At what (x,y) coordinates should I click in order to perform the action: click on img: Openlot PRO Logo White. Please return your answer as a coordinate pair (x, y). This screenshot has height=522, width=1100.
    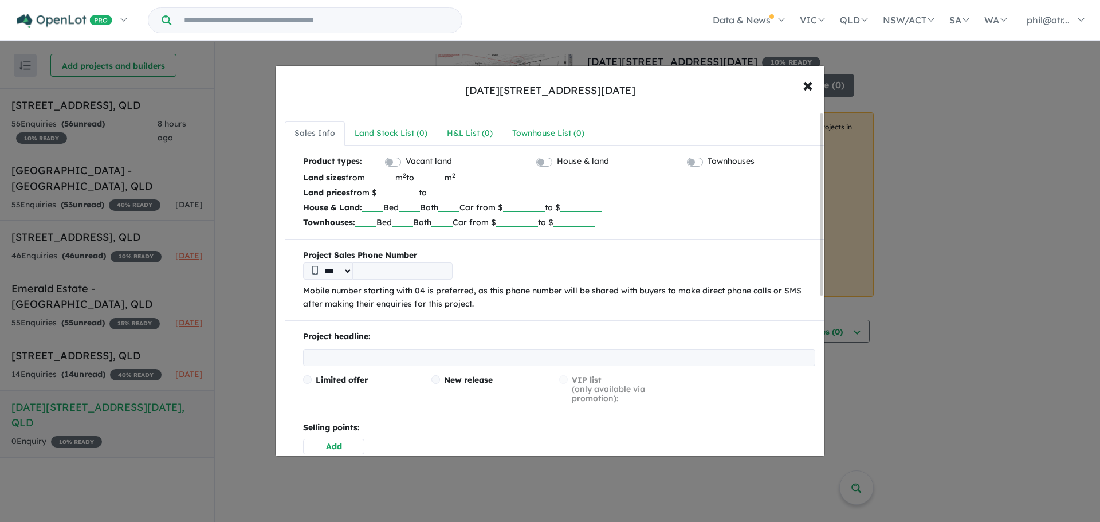
    Looking at the image, I should click on (64, 21).